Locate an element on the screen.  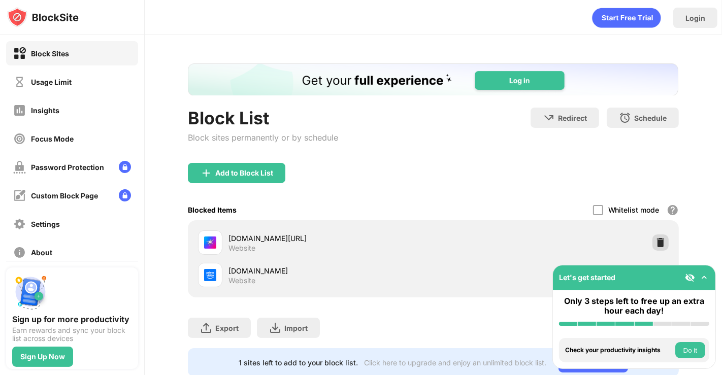
div: Insights is located at coordinates (45, 110).